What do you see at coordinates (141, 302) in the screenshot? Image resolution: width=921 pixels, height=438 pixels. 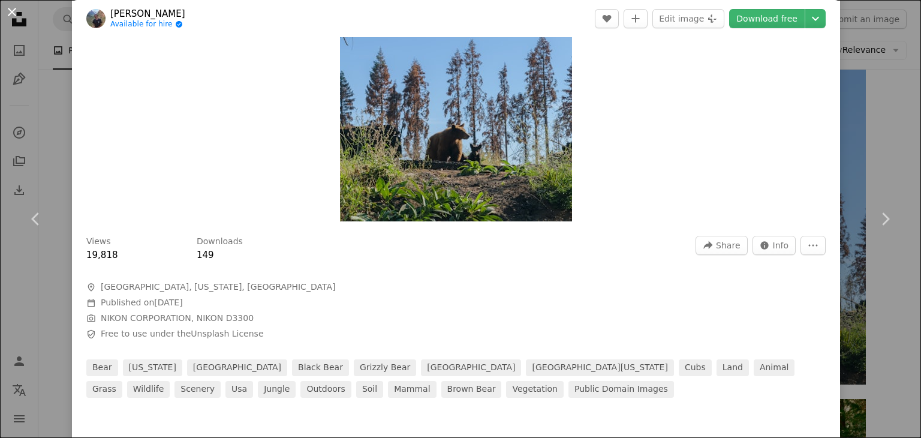 I see `span: Published on` at bounding box center [141, 302].